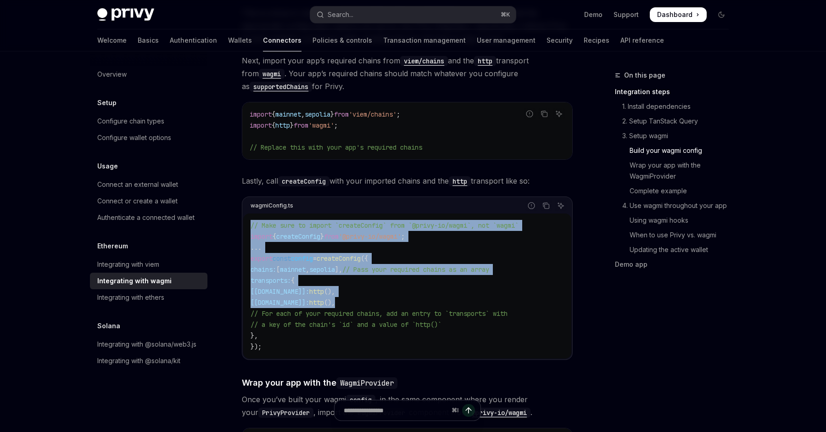  Describe the element at coordinates (107, 166) in the screenshot. I see `h5: Usage` at that location.